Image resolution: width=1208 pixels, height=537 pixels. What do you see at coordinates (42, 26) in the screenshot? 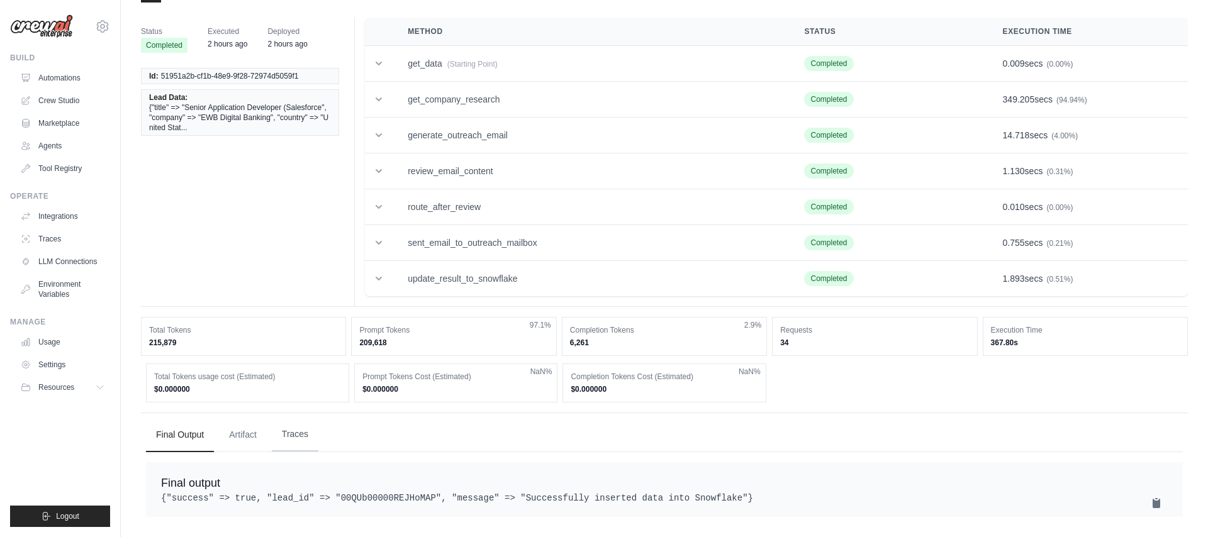
I see `img: Logo` at bounding box center [42, 26].